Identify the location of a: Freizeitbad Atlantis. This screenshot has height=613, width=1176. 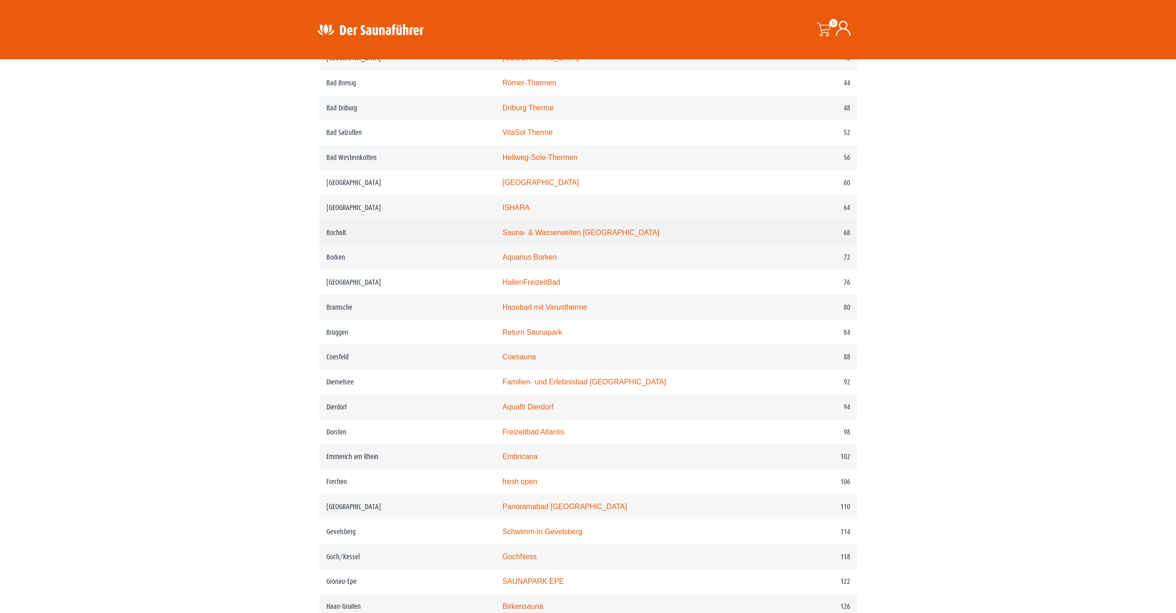
(534, 432).